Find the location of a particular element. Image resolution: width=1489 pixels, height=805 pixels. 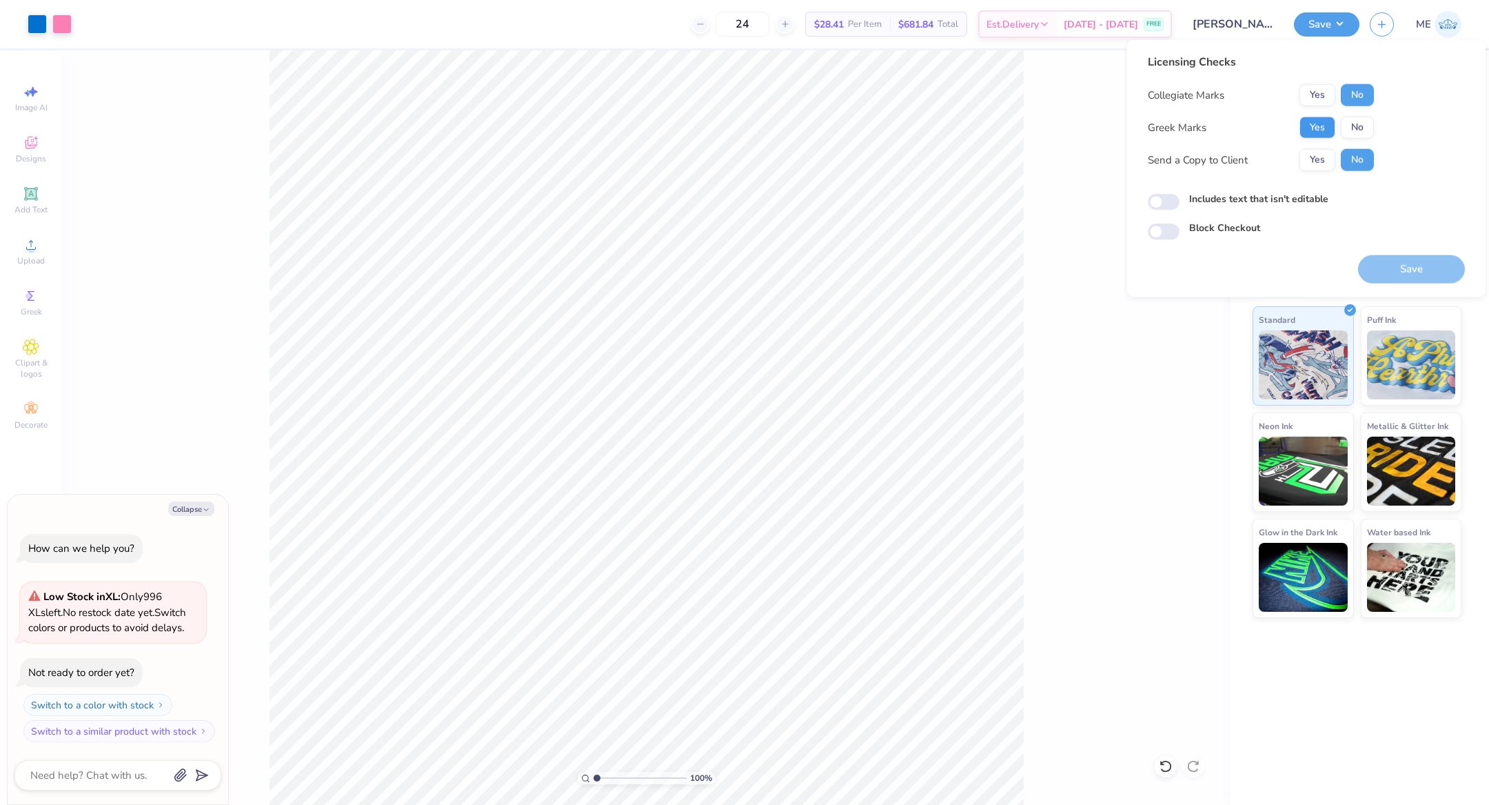

label: Block Checkout is located at coordinates (1224, 228).